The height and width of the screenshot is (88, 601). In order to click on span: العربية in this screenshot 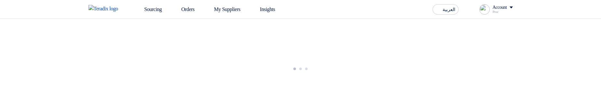, I will do `click(449, 10)`.